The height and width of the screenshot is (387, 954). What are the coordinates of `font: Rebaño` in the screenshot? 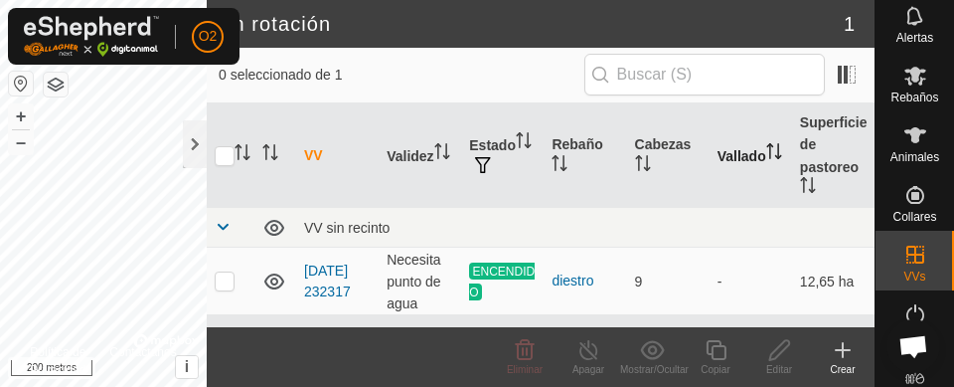 It's located at (576, 144).